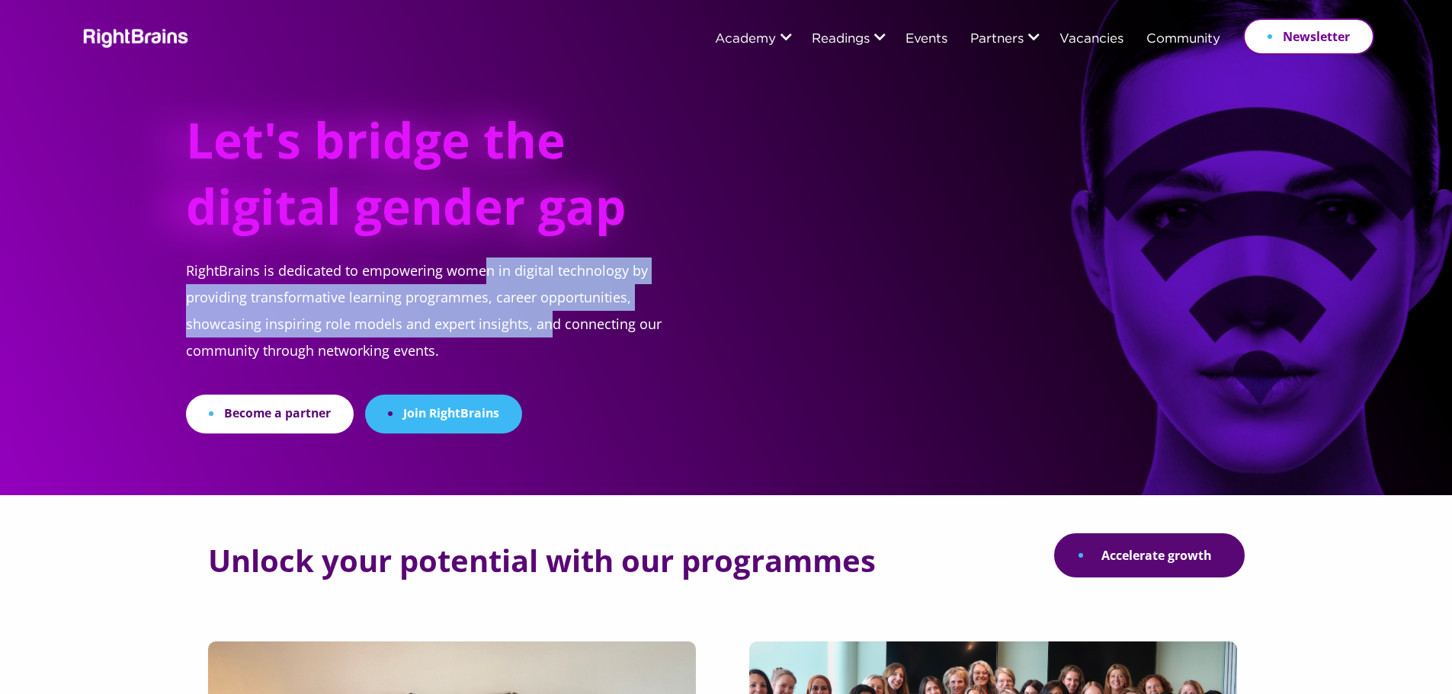 This screenshot has width=1452, height=694. Describe the element at coordinates (133, 37) in the screenshot. I see `img: Rightbrains` at that location.